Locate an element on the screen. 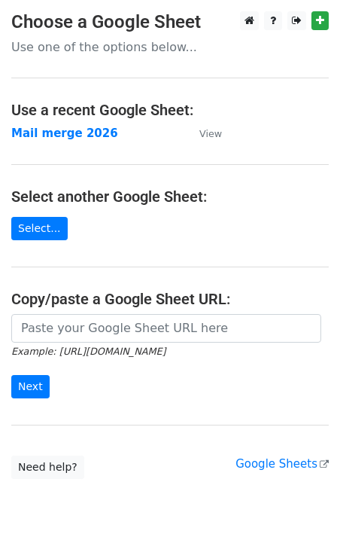 This screenshot has height=543, width=340. p: Use one of the options below... is located at coordinates (170, 47).